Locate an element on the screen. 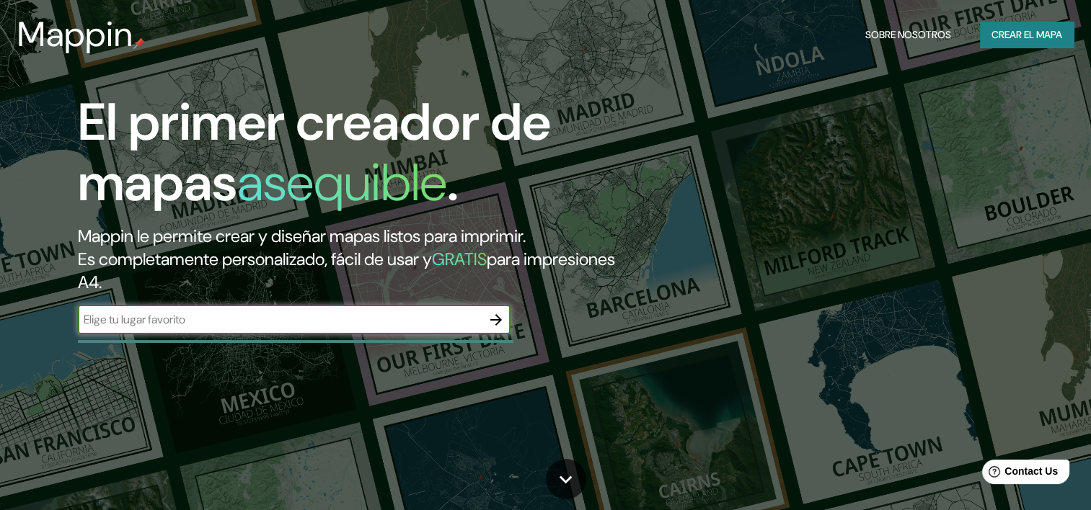 This screenshot has height=510, width=1091. span: Contact Us is located at coordinates (68, 17).